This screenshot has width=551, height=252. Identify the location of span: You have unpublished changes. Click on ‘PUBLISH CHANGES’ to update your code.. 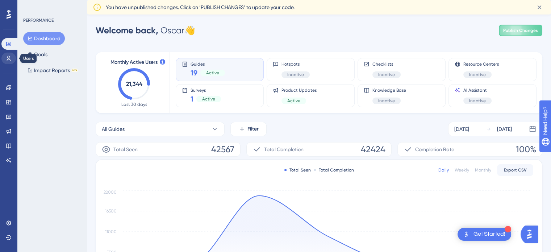
(200, 7).